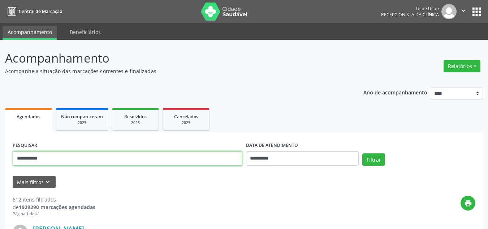  Describe the element at coordinates (29, 116) in the screenshot. I see `span: Agendados` at that location.